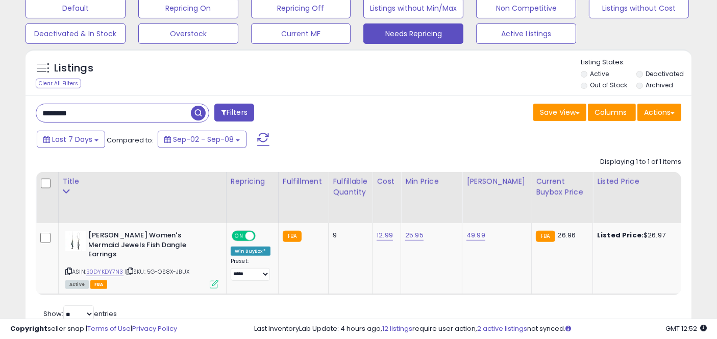 The height and width of the screenshot is (339, 717). Describe the element at coordinates (157, 272) in the screenshot. I see `span: | SKU: 5G-OS8X-JBUX` at that location.